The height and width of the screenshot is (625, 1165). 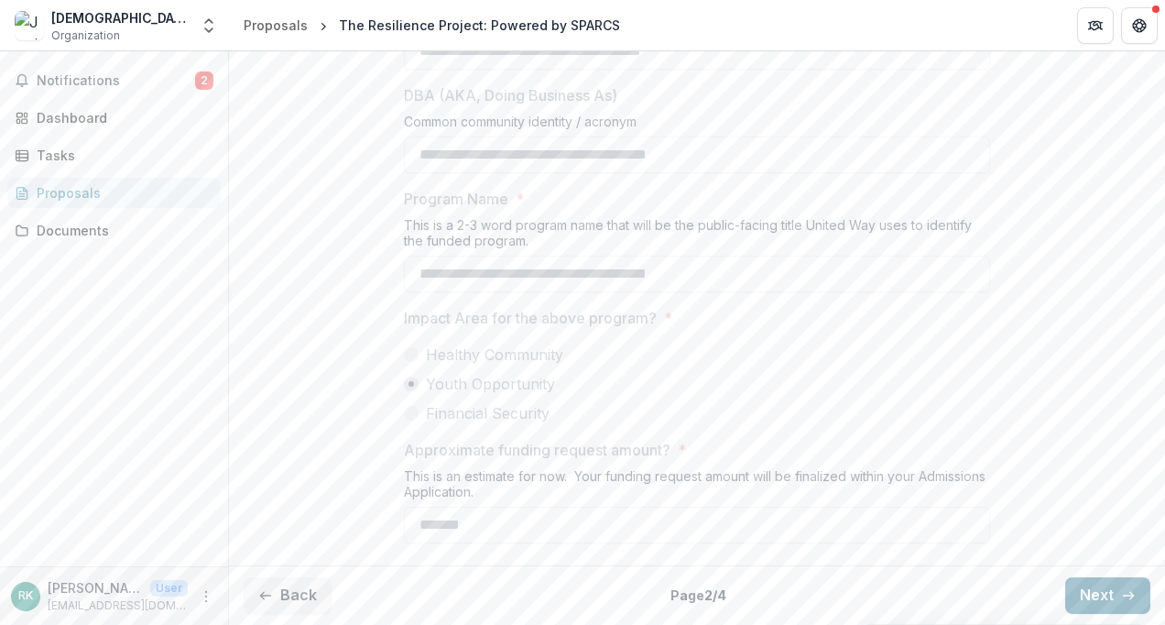 I want to click on span: Notifications, so click(x=115, y=81).